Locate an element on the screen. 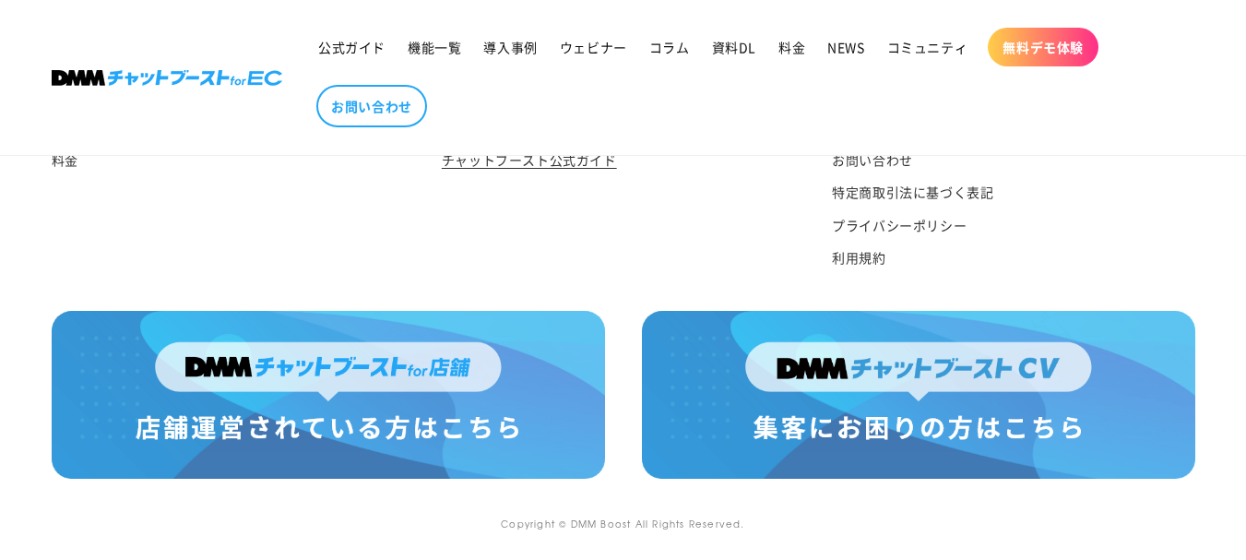 The height and width of the screenshot is (560, 1246). a: 公式ガイド is located at coordinates (351, 47).